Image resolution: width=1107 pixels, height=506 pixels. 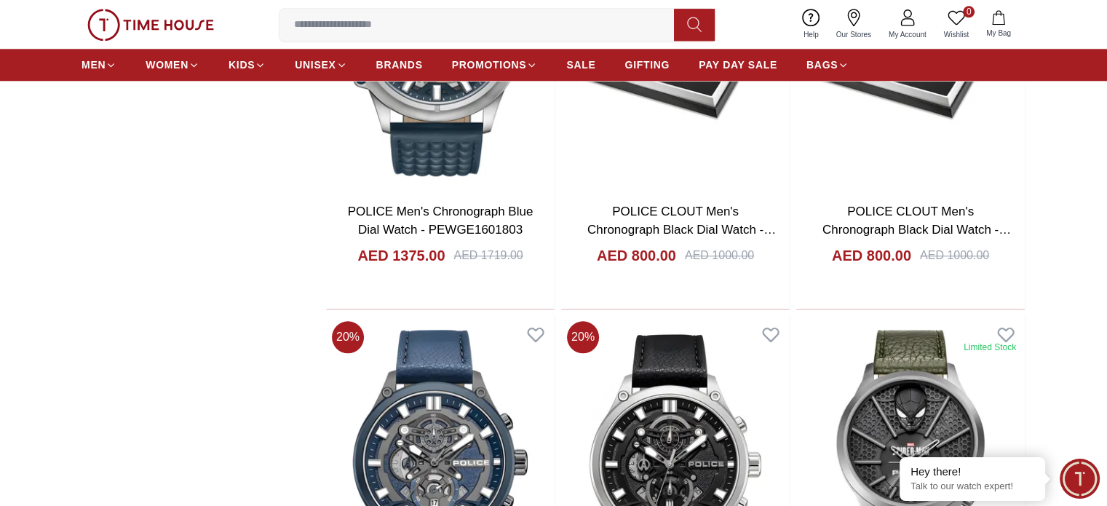 I want to click on div: Chat Widget, so click(x=1079, y=478).